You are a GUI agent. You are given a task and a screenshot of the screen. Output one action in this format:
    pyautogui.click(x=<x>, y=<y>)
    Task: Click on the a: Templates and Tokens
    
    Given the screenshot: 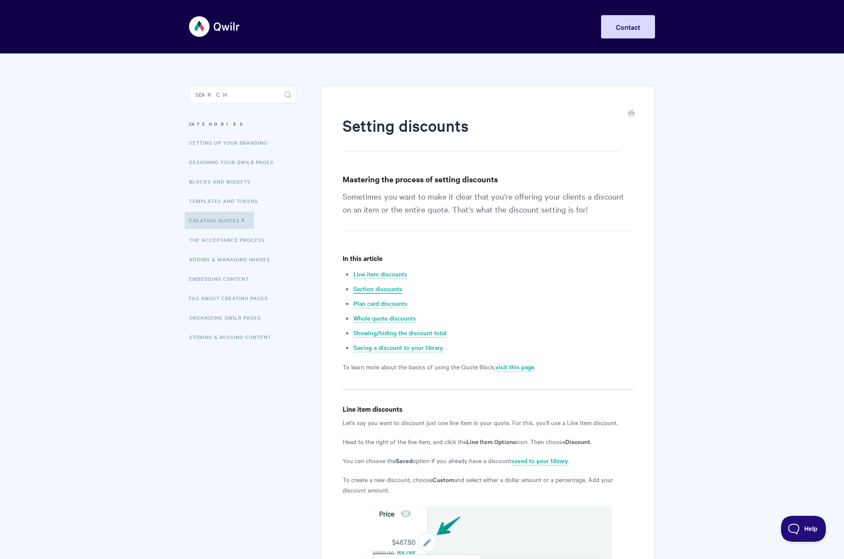 What is the action you would take?
    pyautogui.click(x=227, y=201)
    